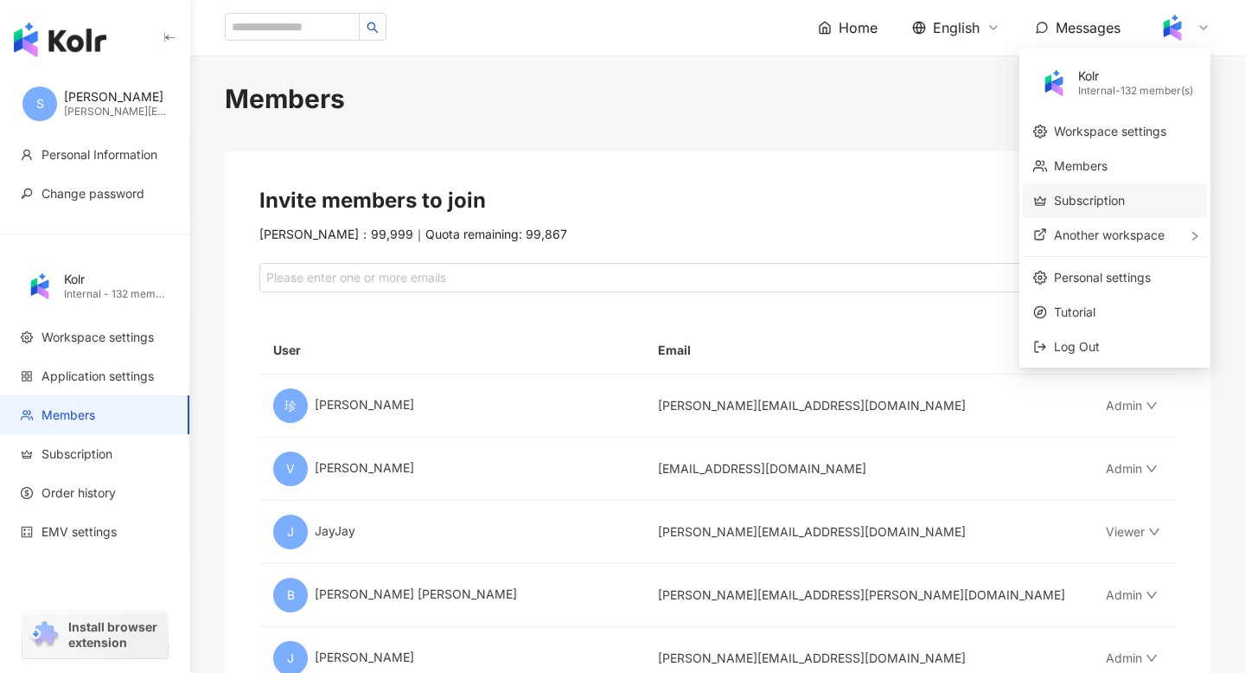  Describe the element at coordinates (291, 469) in the screenshot. I see `span: V` at that location.